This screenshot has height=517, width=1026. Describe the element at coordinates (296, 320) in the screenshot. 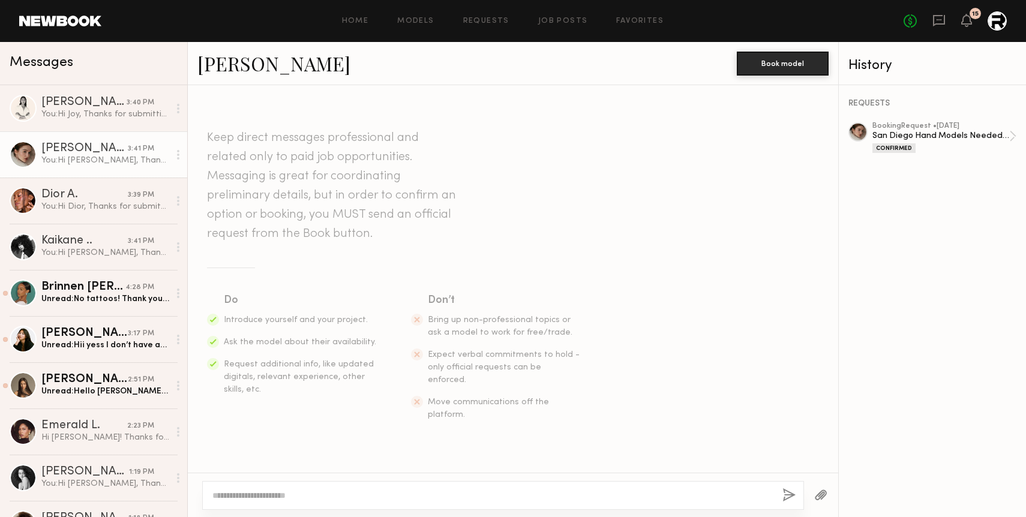

I see `span: Introduce yourself and your project.` at that location.